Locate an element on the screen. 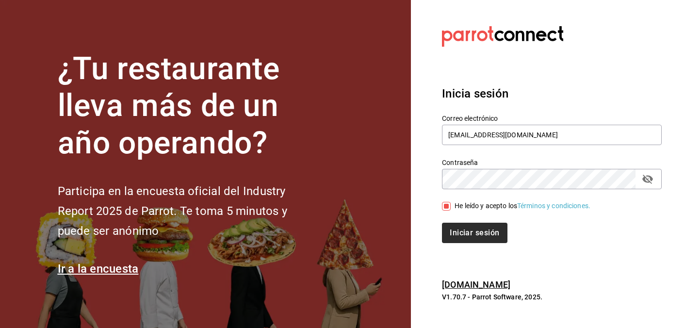 This screenshot has width=685, height=328. h2: Participa en la encuesta oficial del Industry Report 2025 de Parrot. Te toma 5 minutos y puede se... is located at coordinates (189, 211).